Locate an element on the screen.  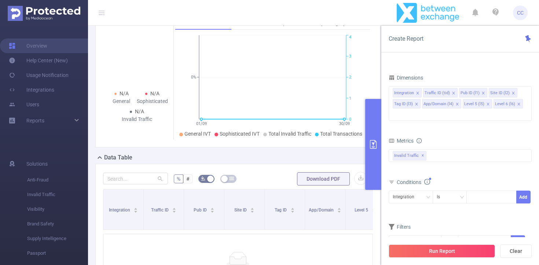
a: Integrations is located at coordinates (32, 90).